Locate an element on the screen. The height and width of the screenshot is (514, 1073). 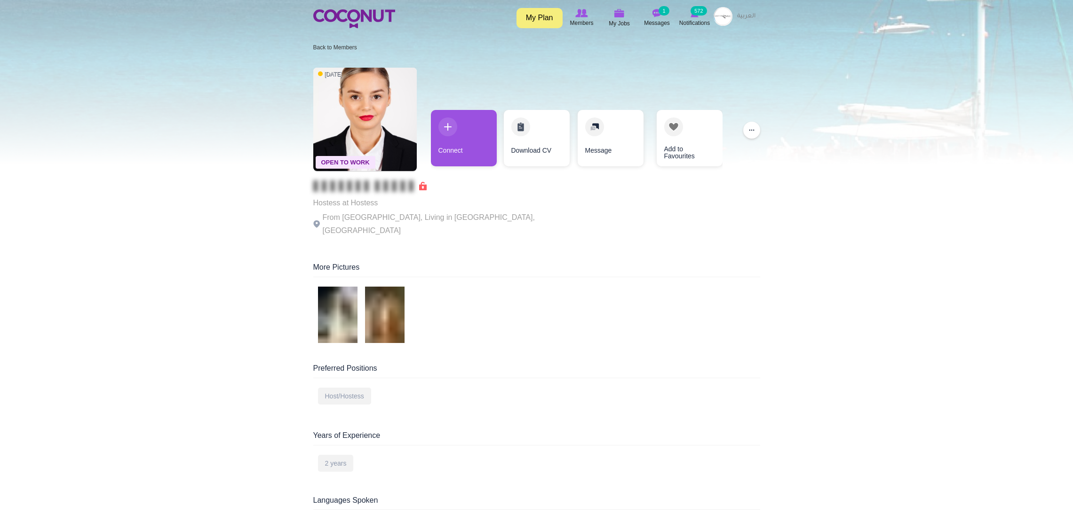
img: Home is located at coordinates (354, 19).